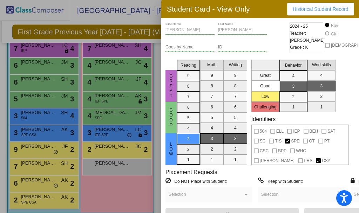 This screenshot has width=359, height=213. Describe the element at coordinates (295, 141) in the screenshot. I see `span: SPE` at that location.